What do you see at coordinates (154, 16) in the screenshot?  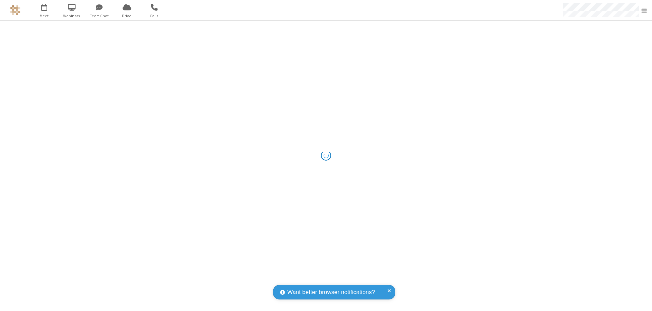 I see `span: Calls` at bounding box center [154, 16].